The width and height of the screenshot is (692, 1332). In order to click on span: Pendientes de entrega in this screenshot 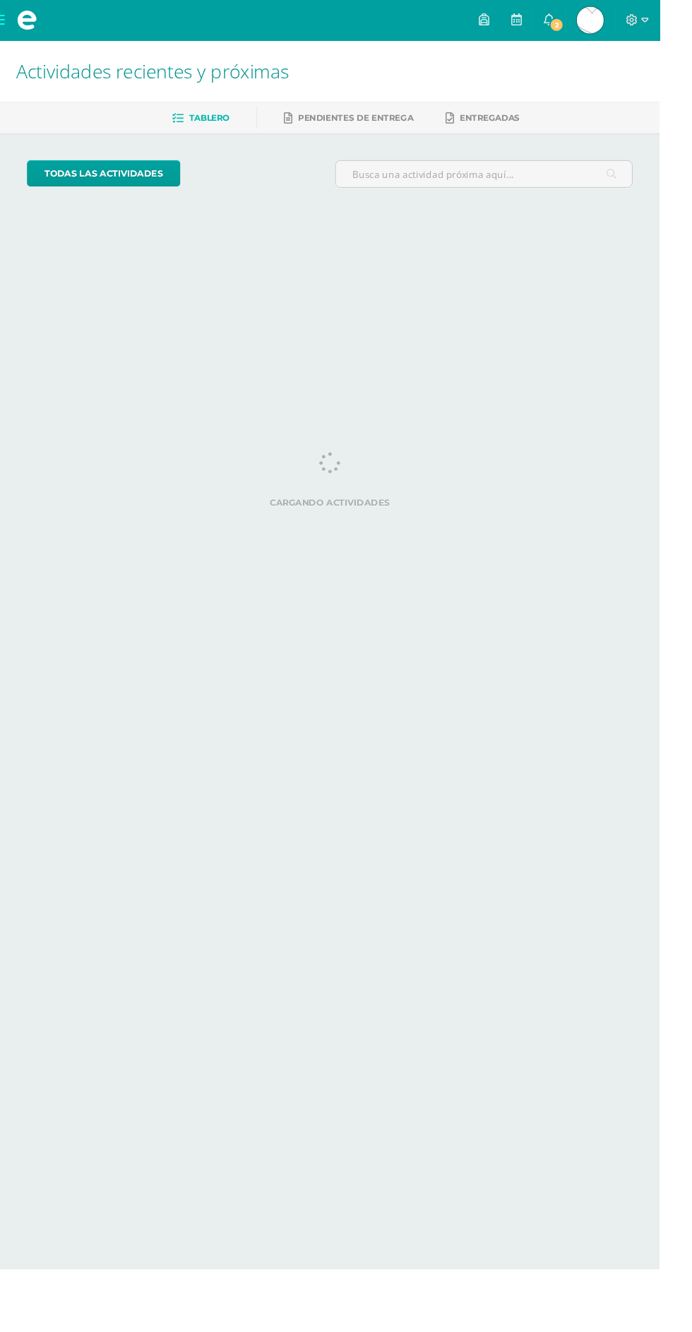, I will do `click(373, 123)`.